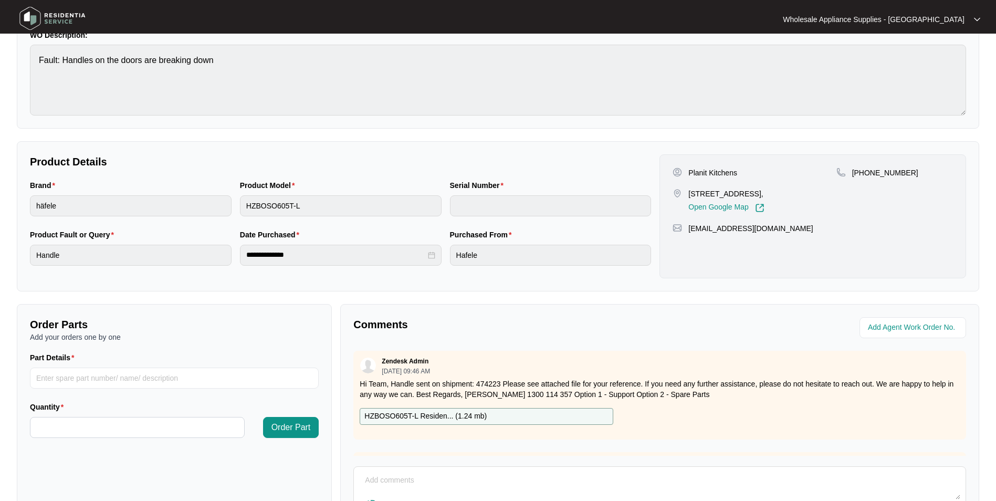 The height and width of the screenshot is (501, 996). I want to click on span: Order Part, so click(291, 427).